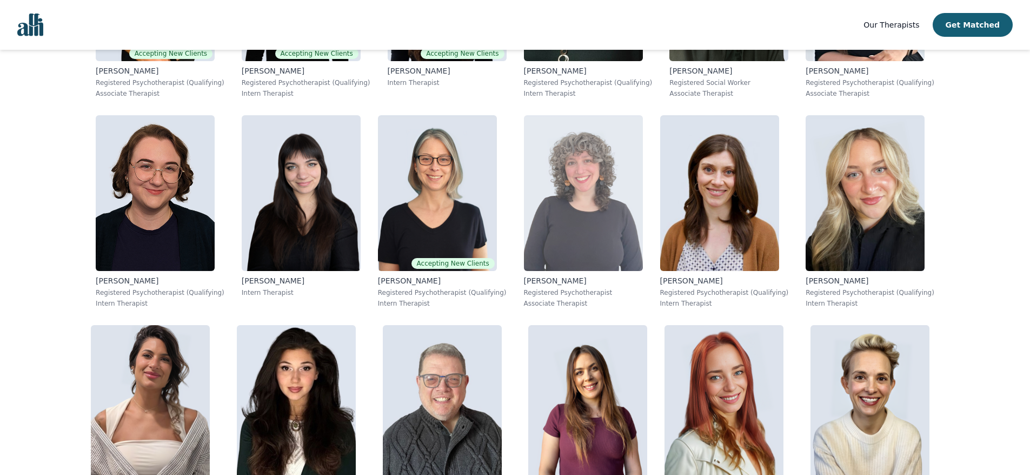 The height and width of the screenshot is (475, 1030). I want to click on a: Get Matched, so click(972, 25).